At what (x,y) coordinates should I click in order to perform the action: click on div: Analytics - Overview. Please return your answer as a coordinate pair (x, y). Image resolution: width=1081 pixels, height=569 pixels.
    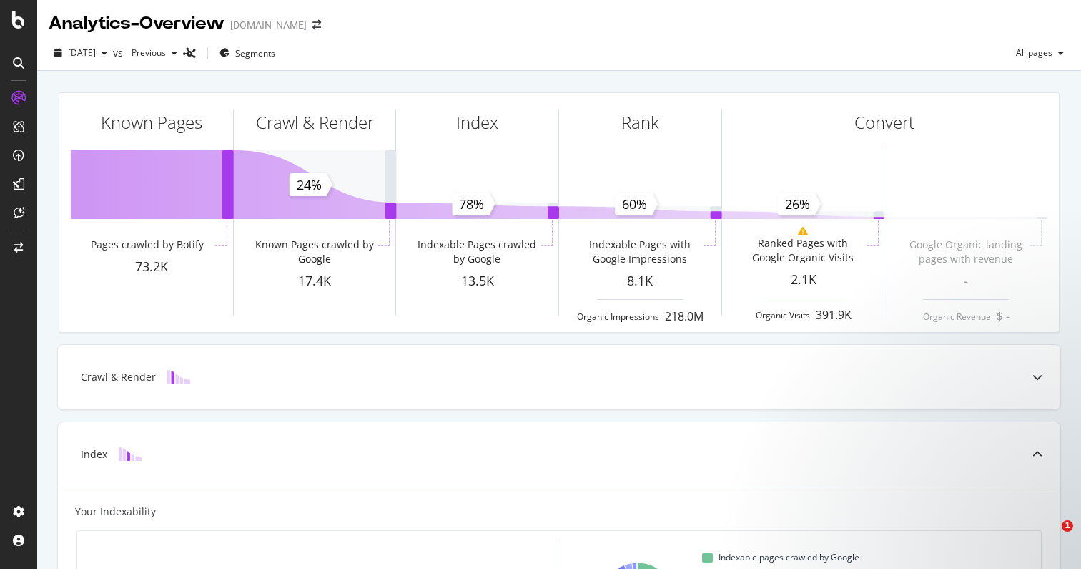
    Looking at the image, I should click on (137, 24).